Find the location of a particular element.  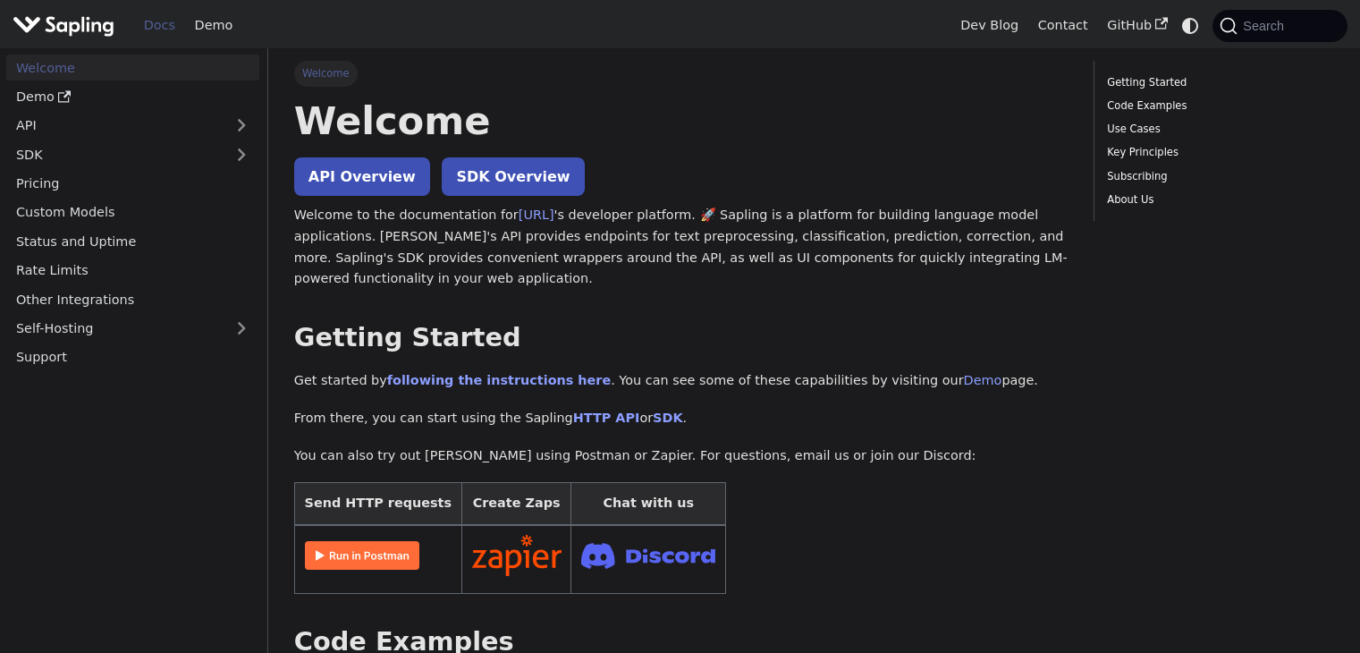

a: About Us is located at coordinates (1217, 199).